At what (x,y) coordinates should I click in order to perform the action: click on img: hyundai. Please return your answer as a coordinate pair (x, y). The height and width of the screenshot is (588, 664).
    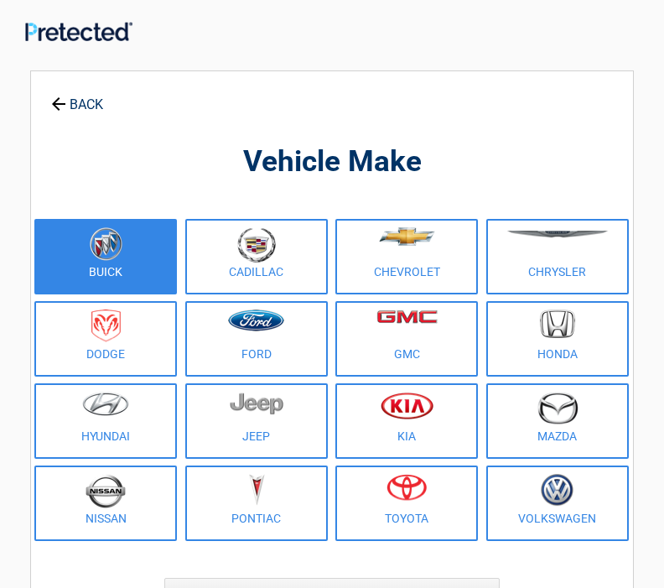
    Looking at the image, I should click on (106, 403).